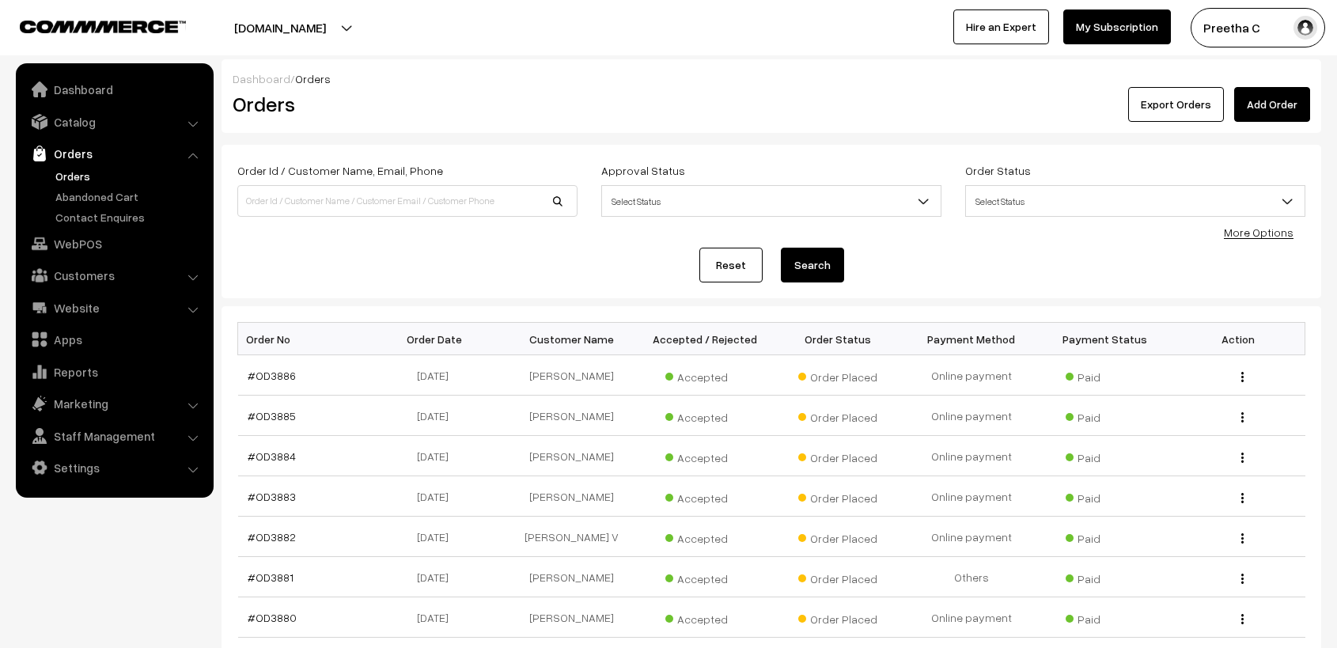 This screenshot has width=1337, height=648. What do you see at coordinates (1238, 339) in the screenshot?
I see `th: Action` at bounding box center [1238, 339].